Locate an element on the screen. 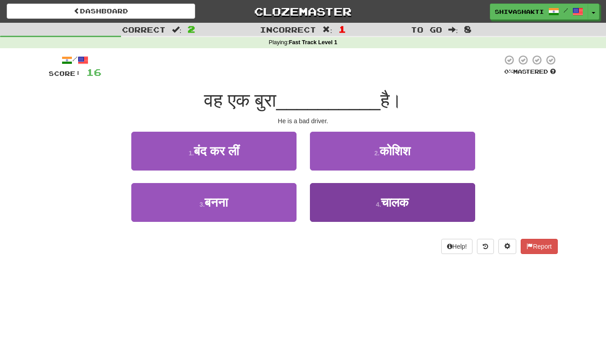 This screenshot has width=606, height=350. button: 3.बनना is located at coordinates (214, 202).